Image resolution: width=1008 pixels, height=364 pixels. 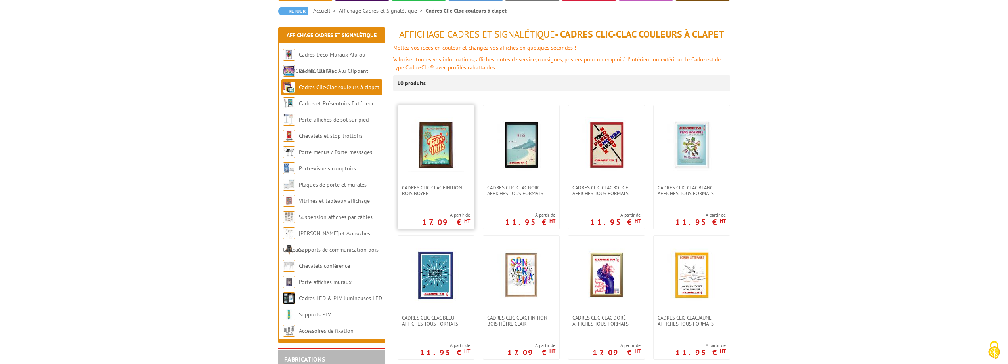 What do you see at coordinates (289, 136) in the screenshot?
I see `img: Chevalets et stop trottoirs` at bounding box center [289, 136].